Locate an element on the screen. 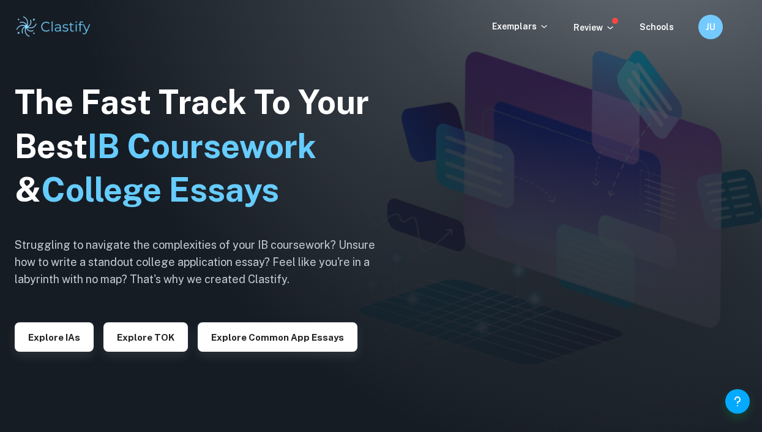  span: IB Coursework is located at coordinates (202, 146).